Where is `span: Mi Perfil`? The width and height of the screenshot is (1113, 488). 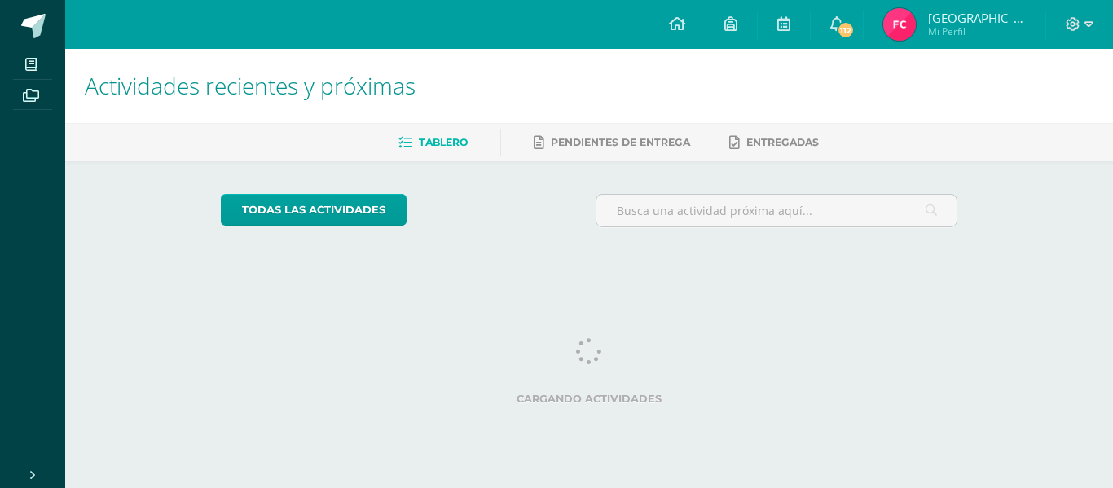 span: Mi Perfil is located at coordinates (977, 31).